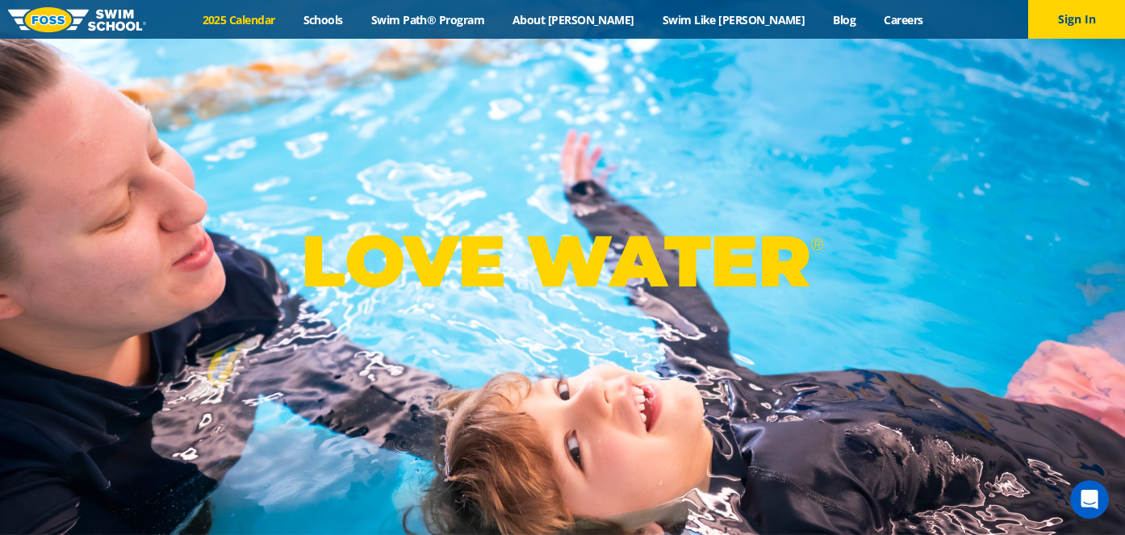 The width and height of the screenshot is (1125, 535). What do you see at coordinates (77, 19) in the screenshot?
I see `img: FOSS Swim School Logo` at bounding box center [77, 19].